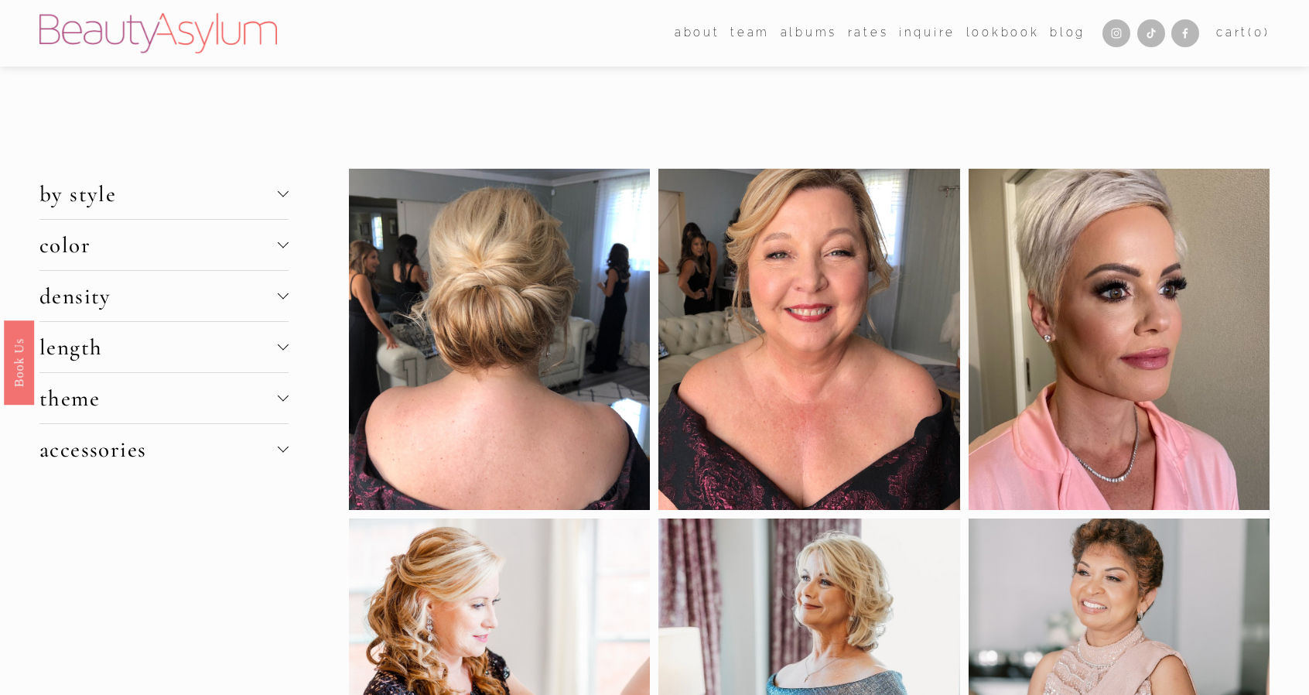  Describe the element at coordinates (164, 398) in the screenshot. I see `button: theme` at that location.